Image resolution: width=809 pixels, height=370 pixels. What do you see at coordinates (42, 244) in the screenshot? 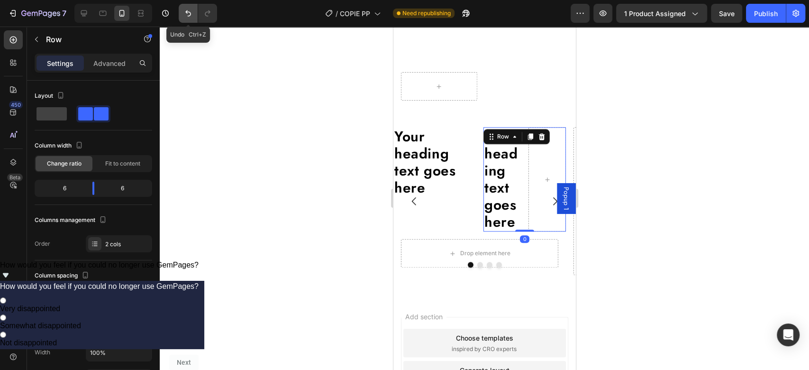
I see `div: Order` at bounding box center [42, 244].